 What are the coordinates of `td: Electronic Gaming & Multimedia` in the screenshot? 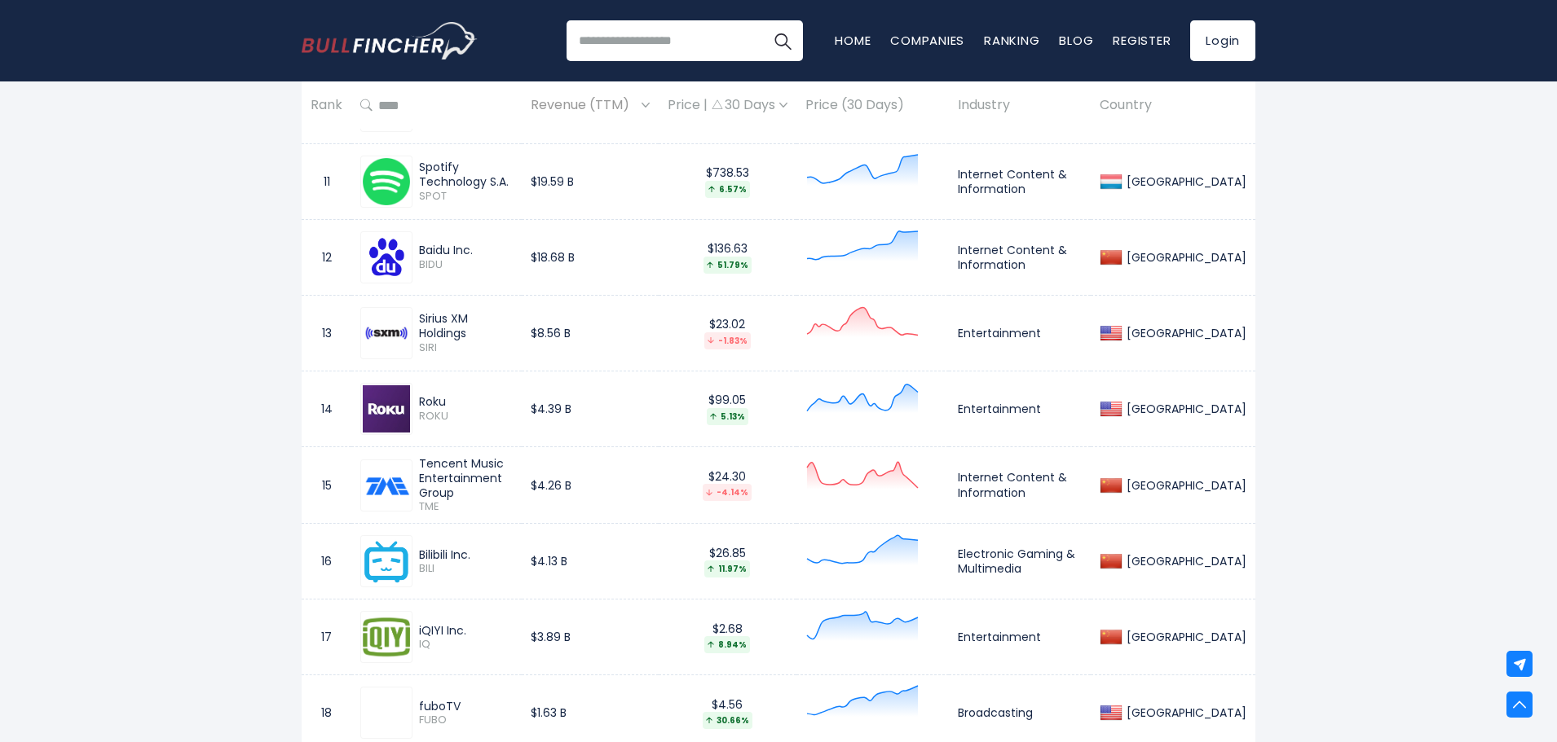 It's located at (1019, 561).